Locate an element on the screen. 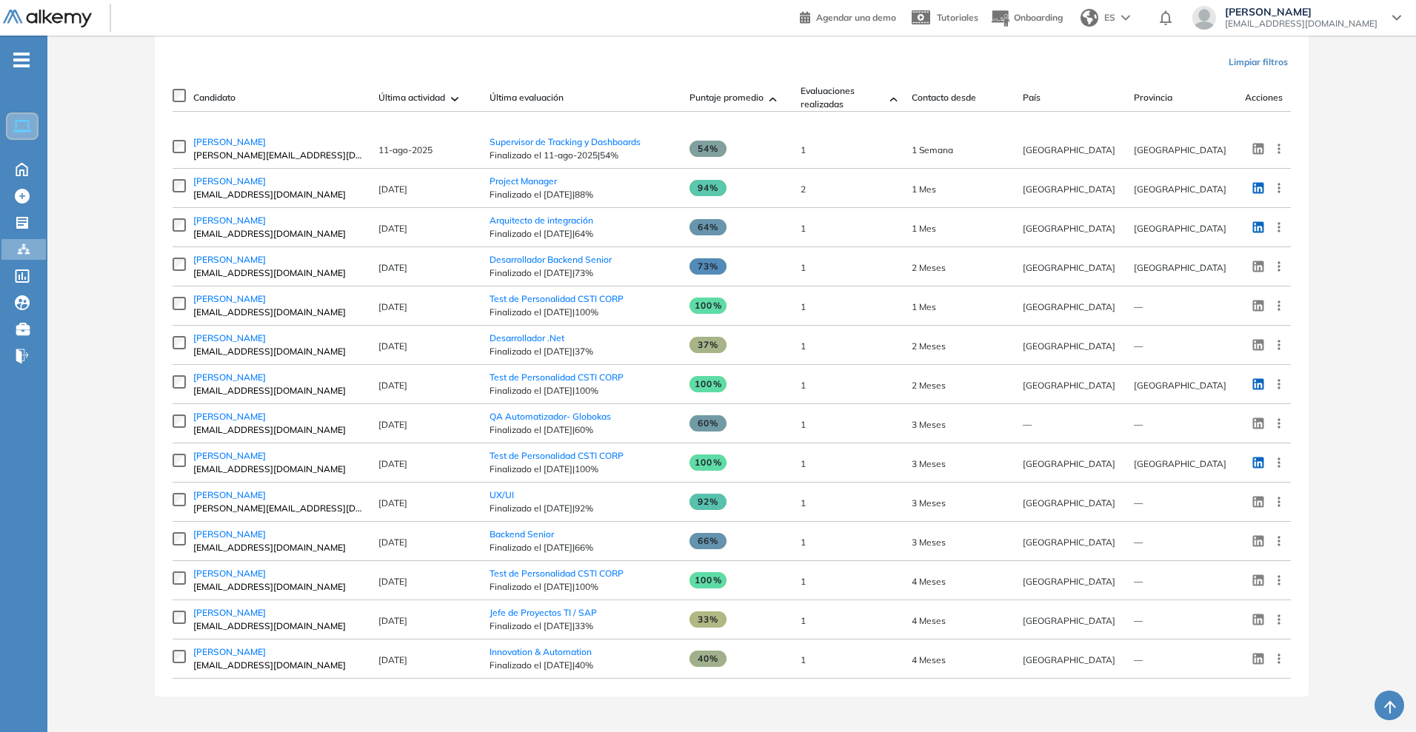 The width and height of the screenshot is (1416, 732). span: Contacto desde is located at coordinates (943, 98).